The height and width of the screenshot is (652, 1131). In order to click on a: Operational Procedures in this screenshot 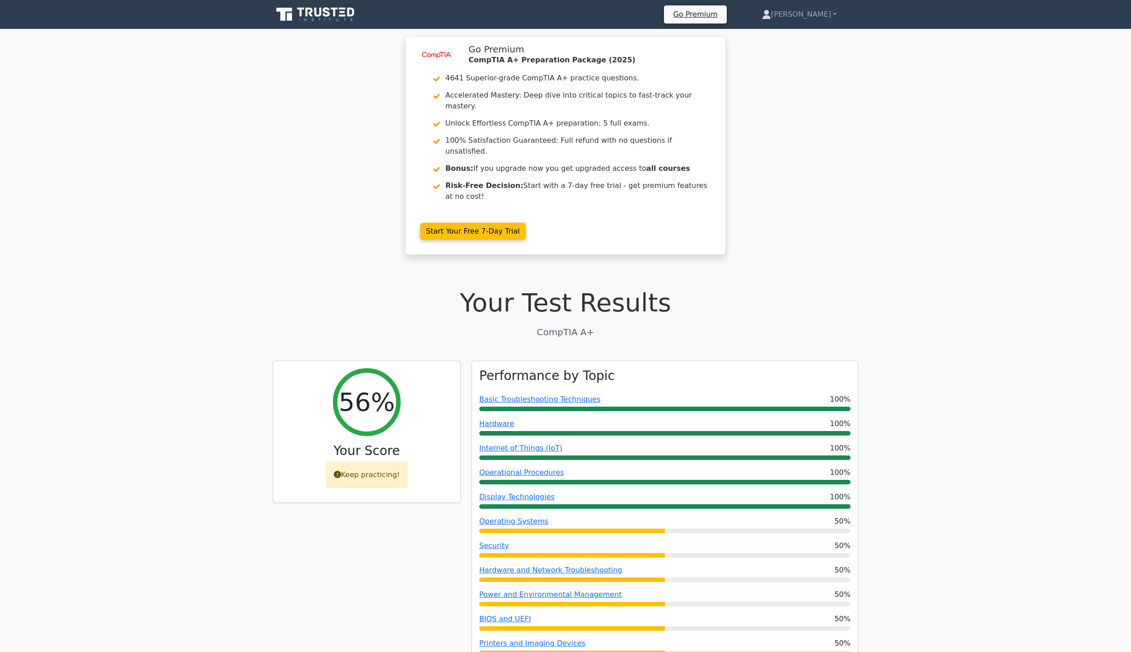, I will do `click(522, 472)`.